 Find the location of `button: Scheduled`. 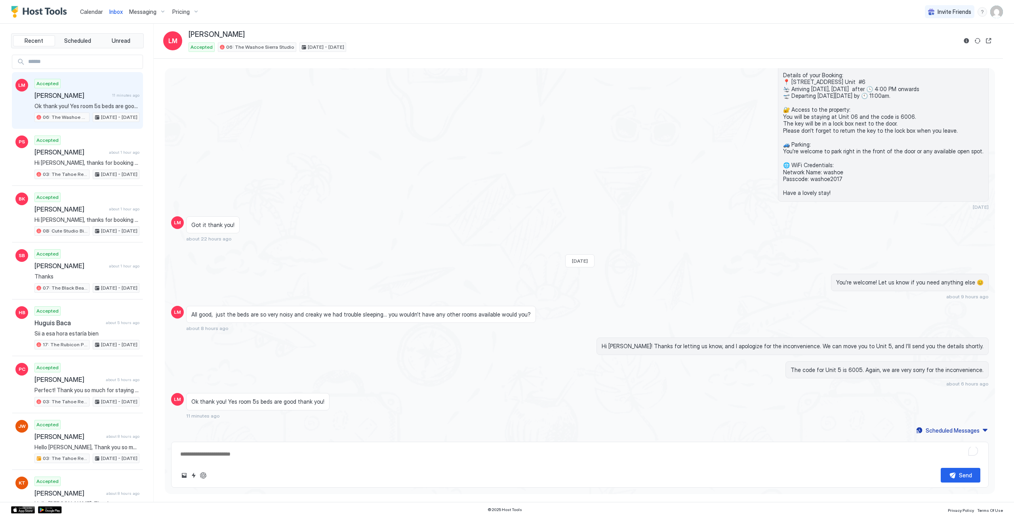

button: Scheduled is located at coordinates (78, 41).